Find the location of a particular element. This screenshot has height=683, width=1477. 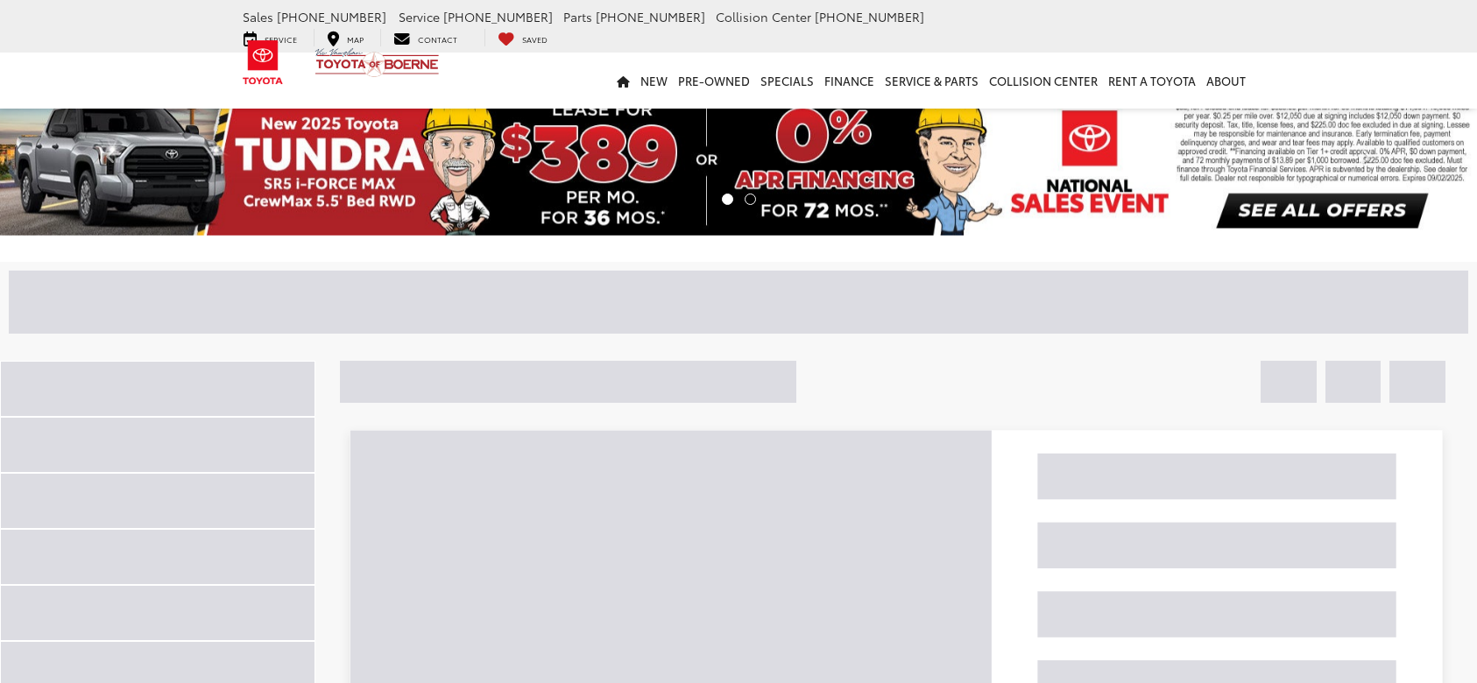

span: Saved is located at coordinates (534, 39).